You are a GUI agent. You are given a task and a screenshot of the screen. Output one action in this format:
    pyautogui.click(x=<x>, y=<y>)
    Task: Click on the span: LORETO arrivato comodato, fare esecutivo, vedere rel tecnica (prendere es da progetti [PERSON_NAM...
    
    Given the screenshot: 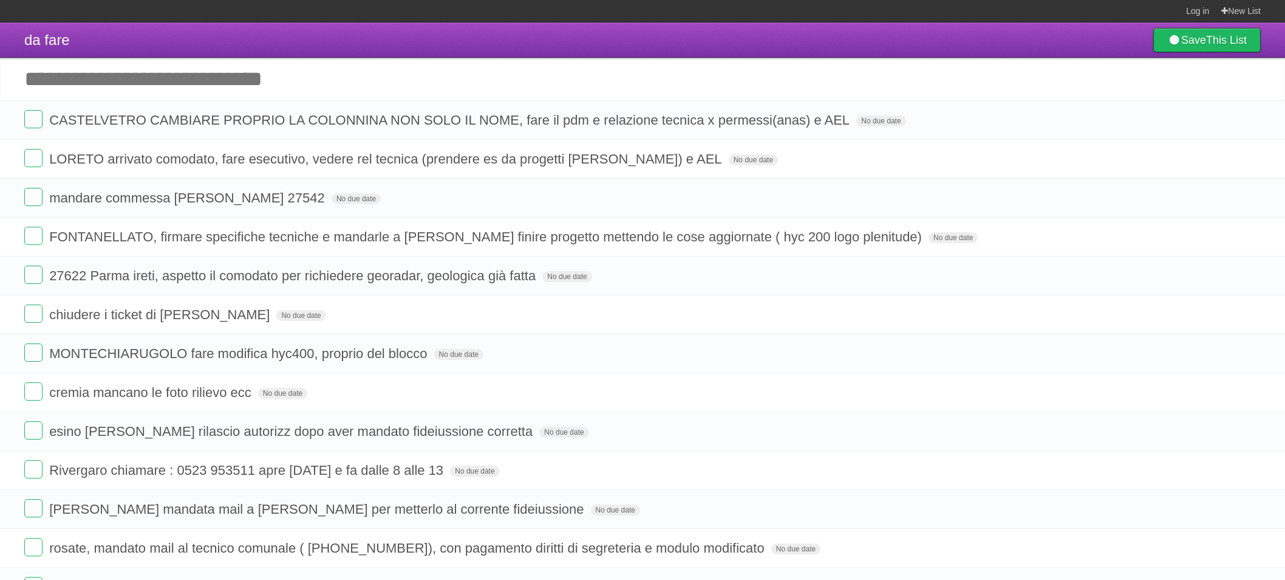 What is the action you would take?
    pyautogui.click(x=387, y=159)
    